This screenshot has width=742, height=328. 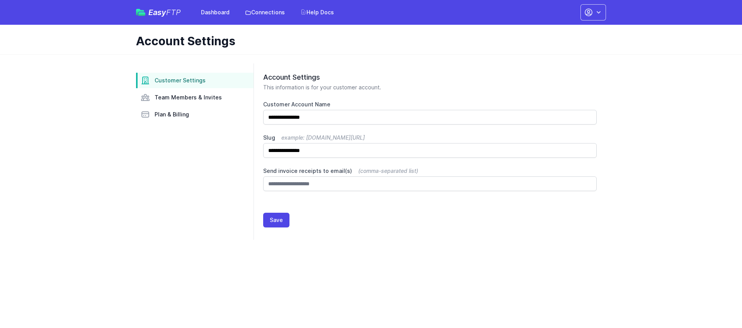 I want to click on a: Plan & Billing, so click(x=195, y=114).